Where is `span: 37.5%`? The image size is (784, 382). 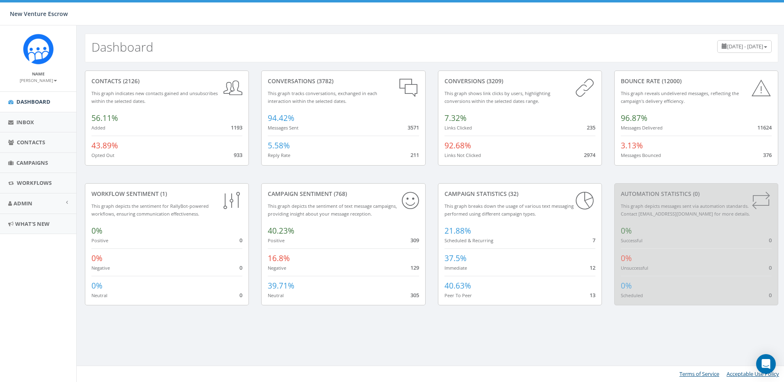 span: 37.5% is located at coordinates (455, 258).